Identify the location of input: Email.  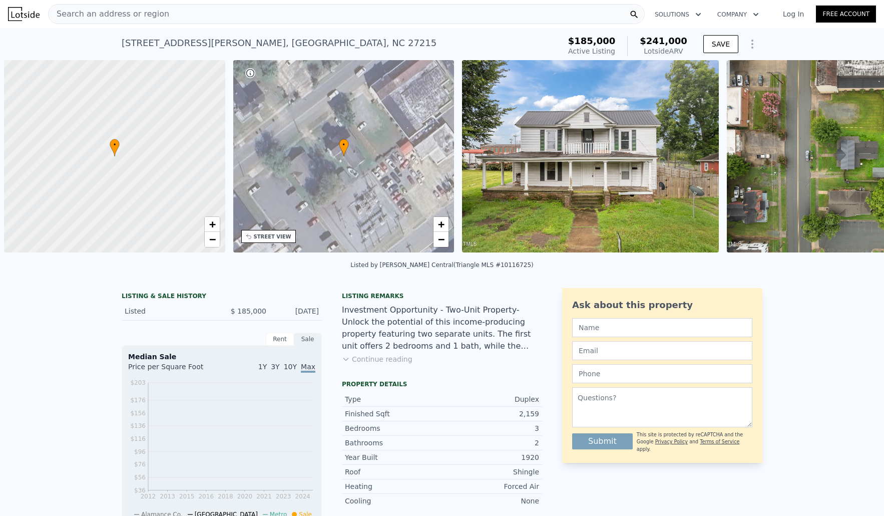
(662, 350).